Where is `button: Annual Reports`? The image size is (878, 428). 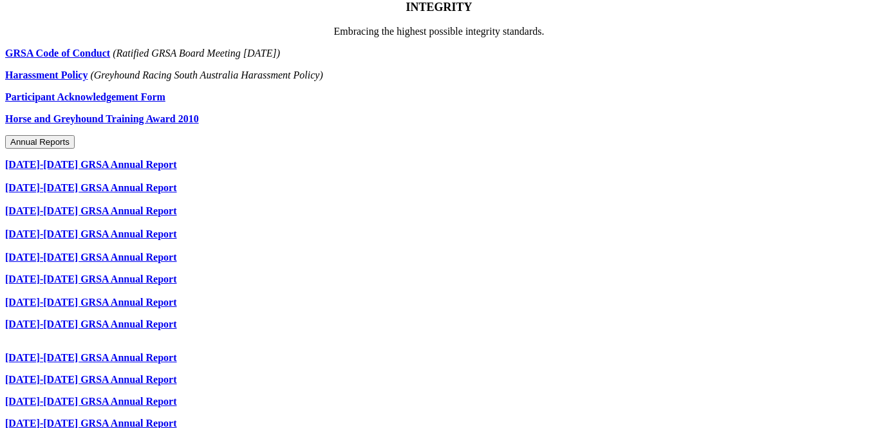
button: Annual Reports is located at coordinates (40, 142).